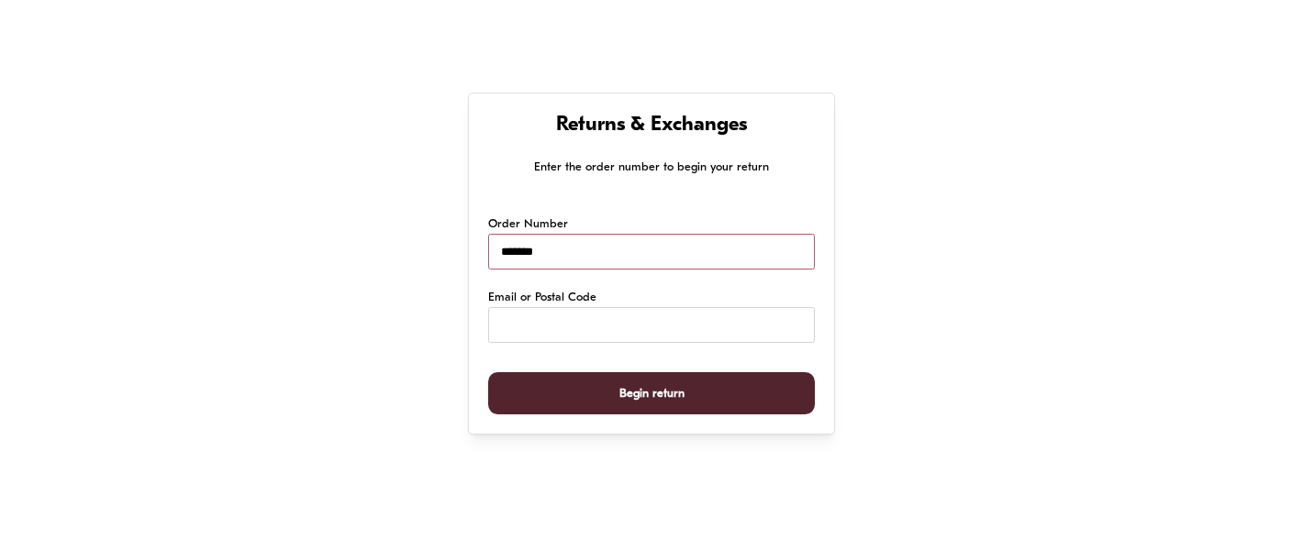  What do you see at coordinates (651, 394) in the screenshot?
I see `span: Begin return` at bounding box center [651, 394].